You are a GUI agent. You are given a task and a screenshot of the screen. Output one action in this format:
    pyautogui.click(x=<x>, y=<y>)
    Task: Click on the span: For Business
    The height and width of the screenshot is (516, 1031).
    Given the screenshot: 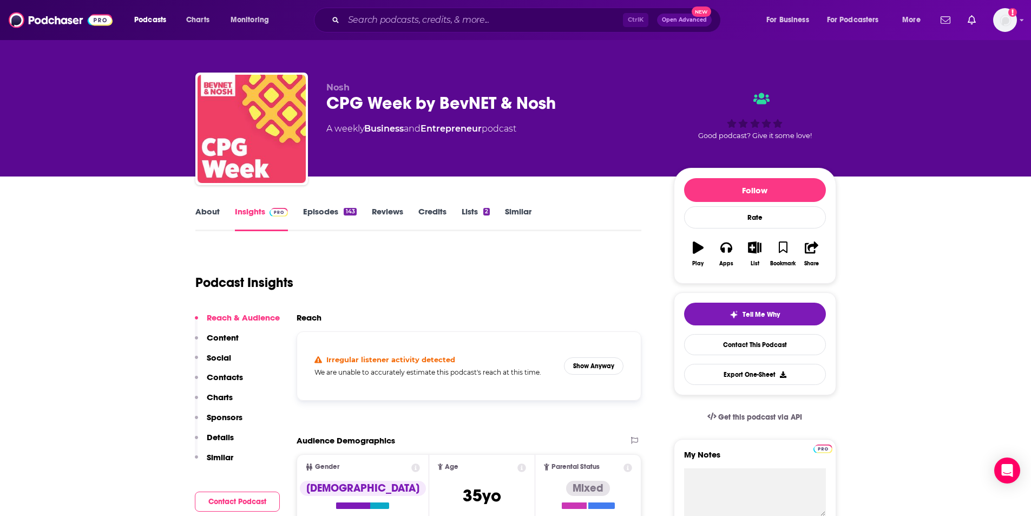 What is the action you would take?
    pyautogui.click(x=787, y=20)
    